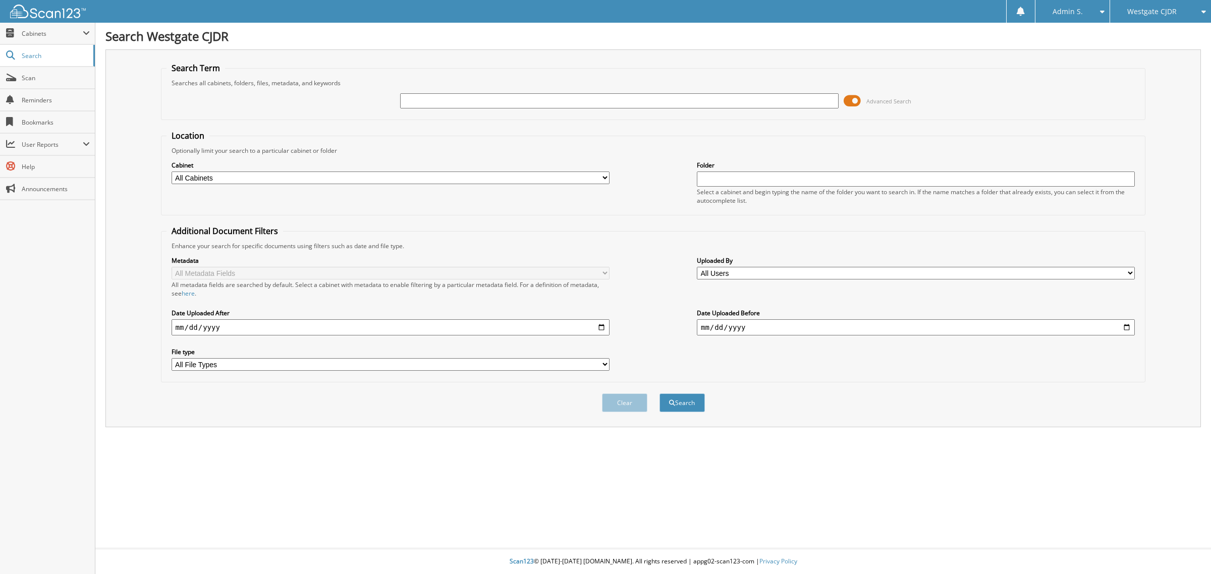  Describe the element at coordinates (391, 328) in the screenshot. I see `input: start` at that location.